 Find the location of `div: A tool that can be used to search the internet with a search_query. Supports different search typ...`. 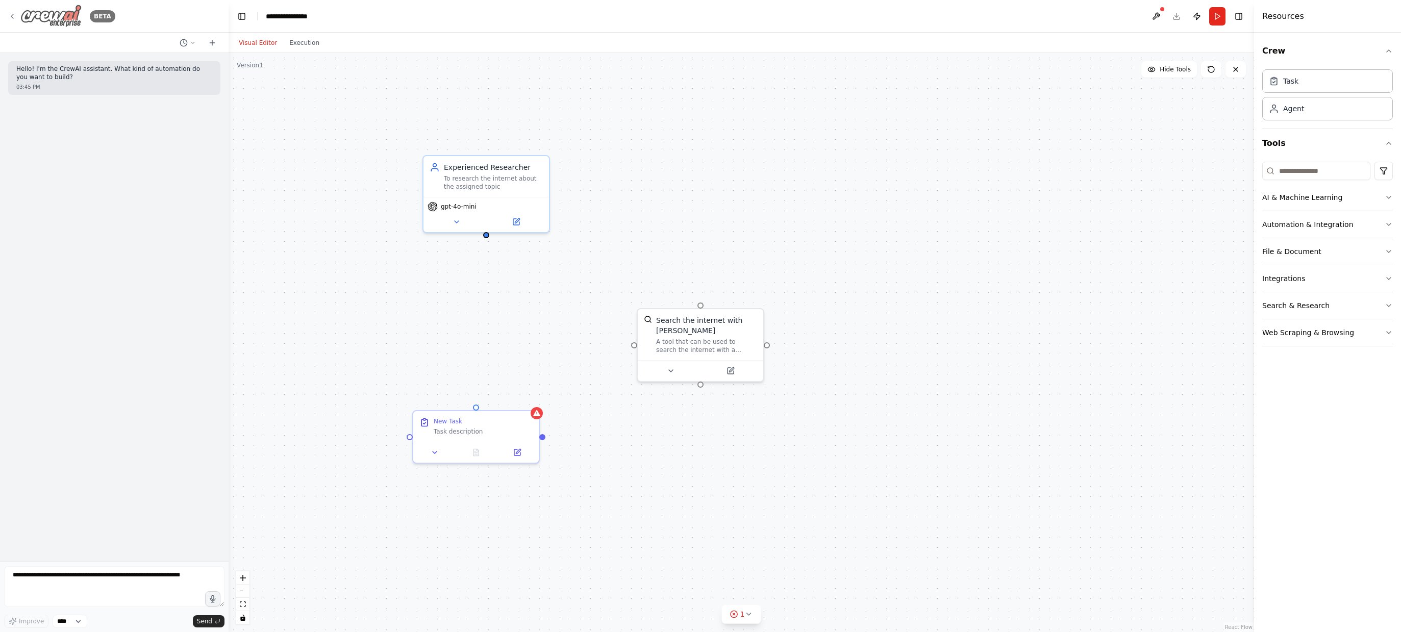

div: A tool that can be used to search the internet with a search_query. Supports different search typ... is located at coordinates (706, 346).